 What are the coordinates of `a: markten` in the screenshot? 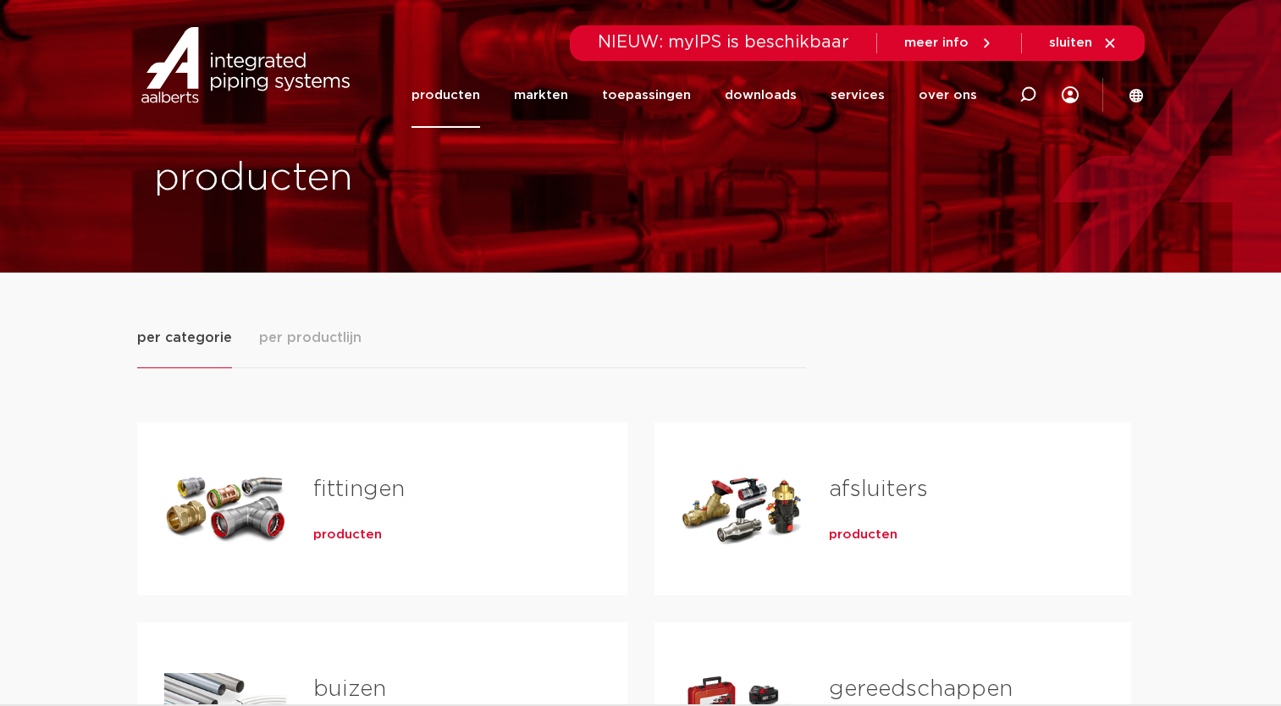 It's located at (541, 95).